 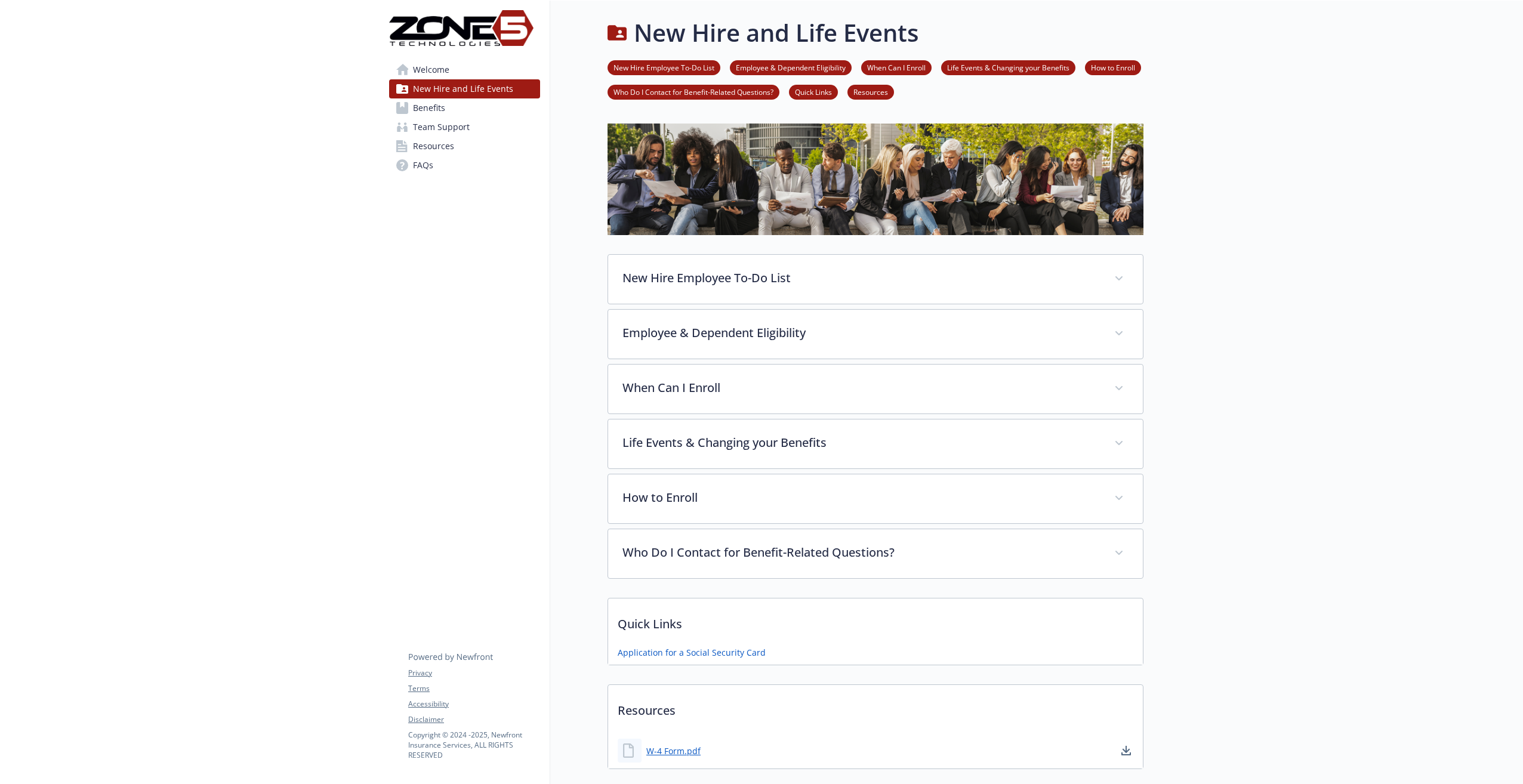 What do you see at coordinates (875, 553) in the screenshot?
I see `div: Who Do I Contact for Benefit-Related Questions?` at bounding box center [875, 553].